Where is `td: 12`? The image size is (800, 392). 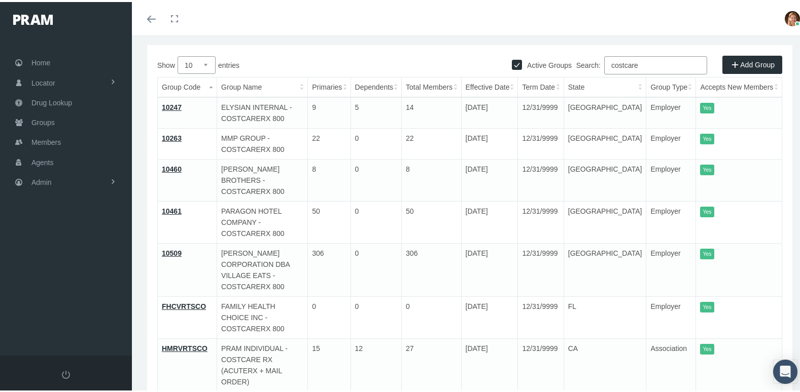 td: 12 is located at coordinates (376, 364).